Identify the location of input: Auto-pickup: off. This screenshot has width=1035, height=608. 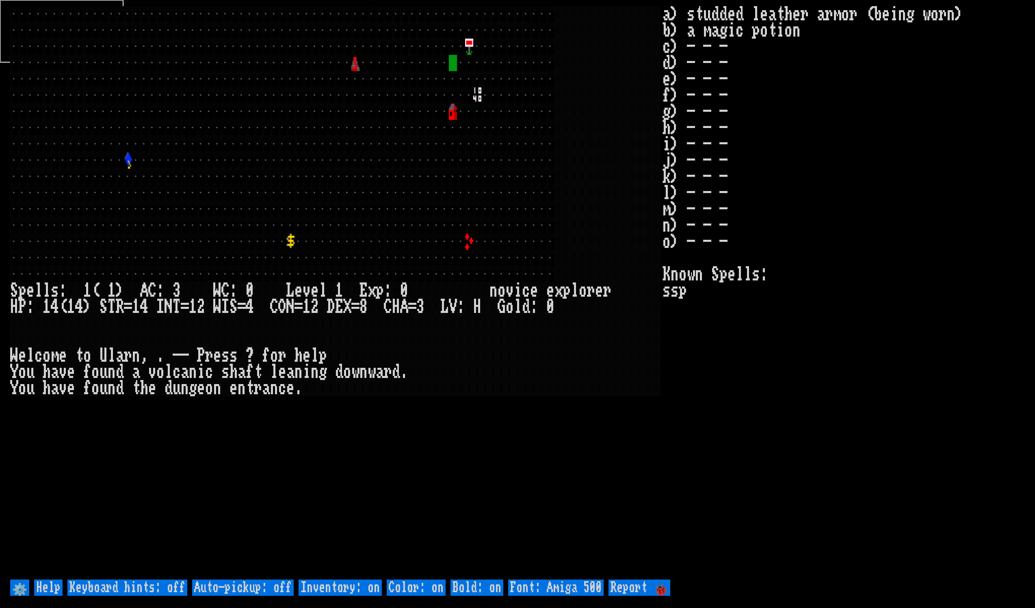
(243, 587).